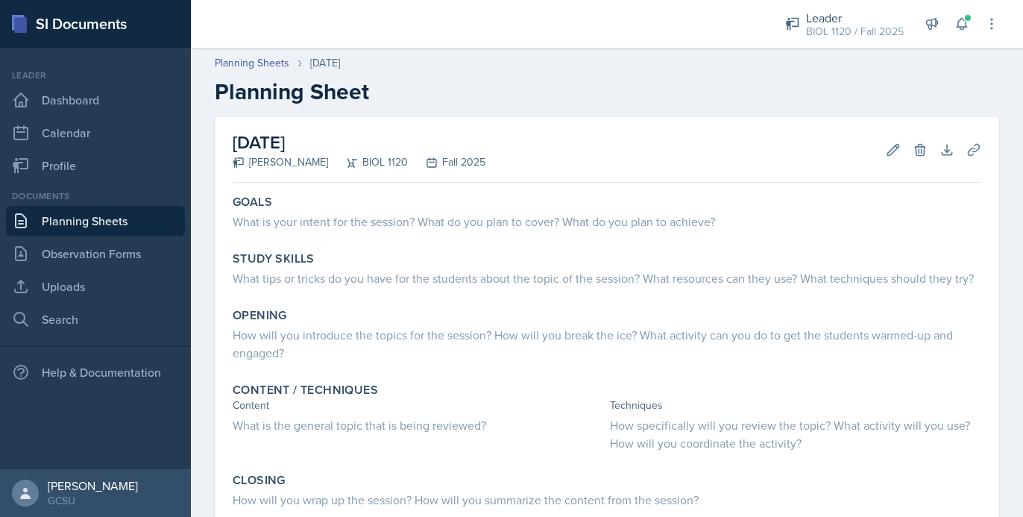 This screenshot has height=517, width=1023. I want to click on div: What is your intent for the session? What do you plan to cover? What do you plan to achieve?, so click(607, 221).